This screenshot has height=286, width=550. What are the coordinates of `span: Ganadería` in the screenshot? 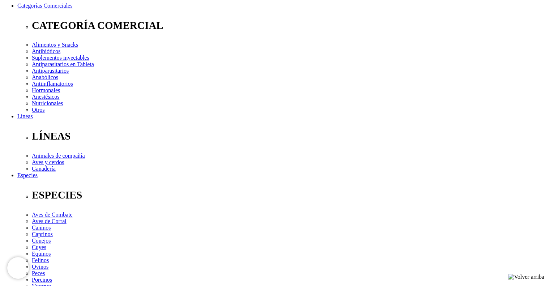 It's located at (44, 169).